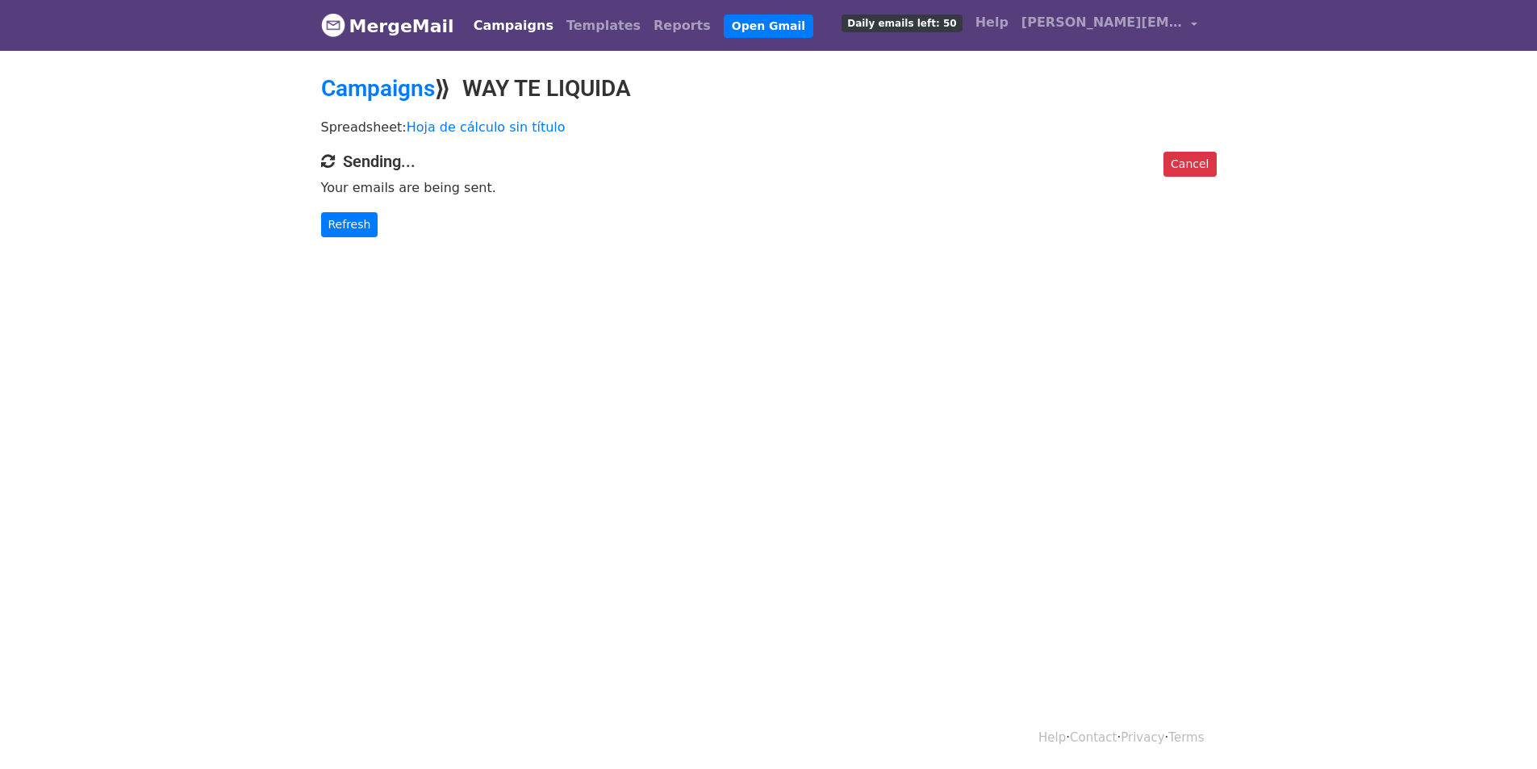 The height and width of the screenshot is (769, 1537). What do you see at coordinates (769, 127) in the screenshot?
I see `p: Spreadsheet:` at bounding box center [769, 127].